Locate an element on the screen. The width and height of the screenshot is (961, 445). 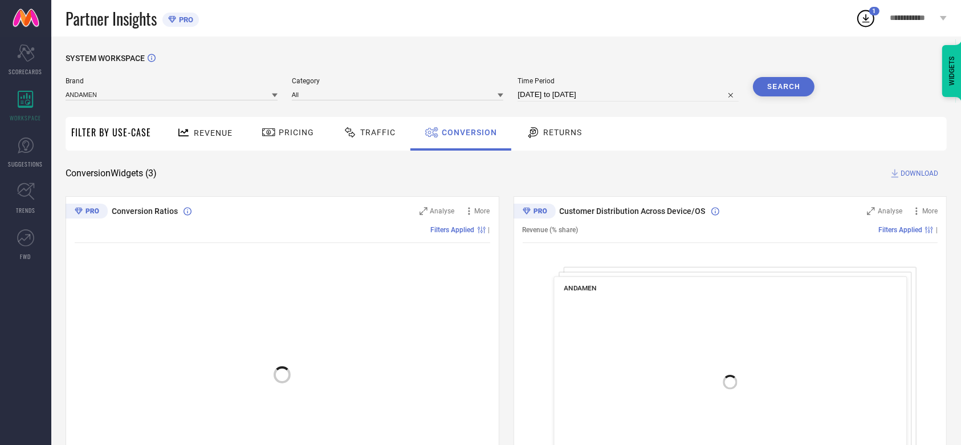
span: Conversion Widgets ( 3 ) is located at coordinates (111, 173).